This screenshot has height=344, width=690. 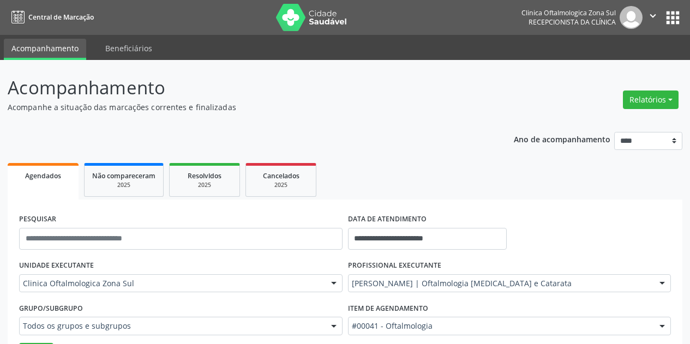 I want to click on p: Acompanhamento, so click(x=244, y=88).